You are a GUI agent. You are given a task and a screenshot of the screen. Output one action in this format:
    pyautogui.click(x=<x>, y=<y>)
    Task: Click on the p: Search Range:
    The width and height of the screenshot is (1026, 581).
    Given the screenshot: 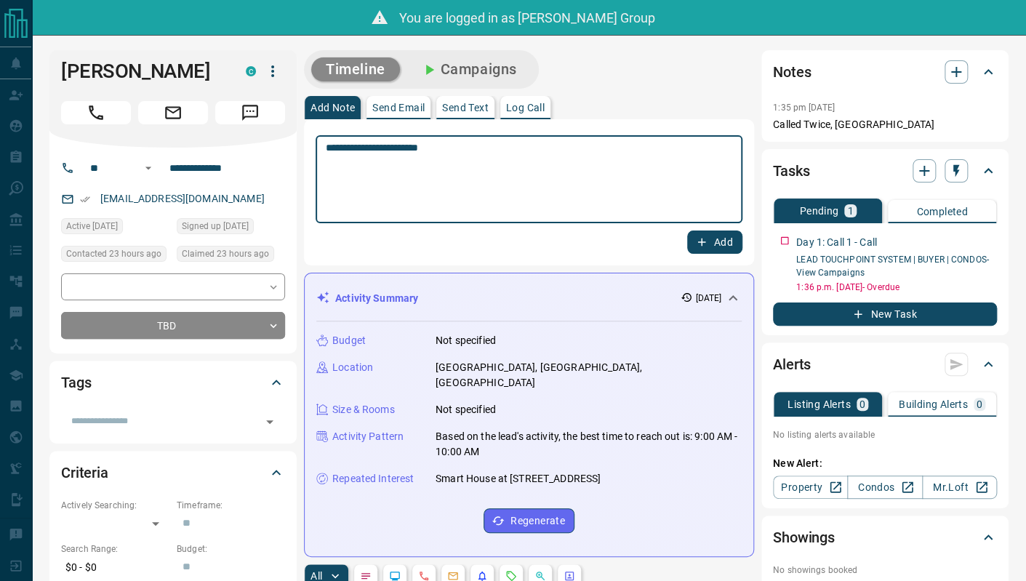 What is the action you would take?
    pyautogui.click(x=115, y=549)
    